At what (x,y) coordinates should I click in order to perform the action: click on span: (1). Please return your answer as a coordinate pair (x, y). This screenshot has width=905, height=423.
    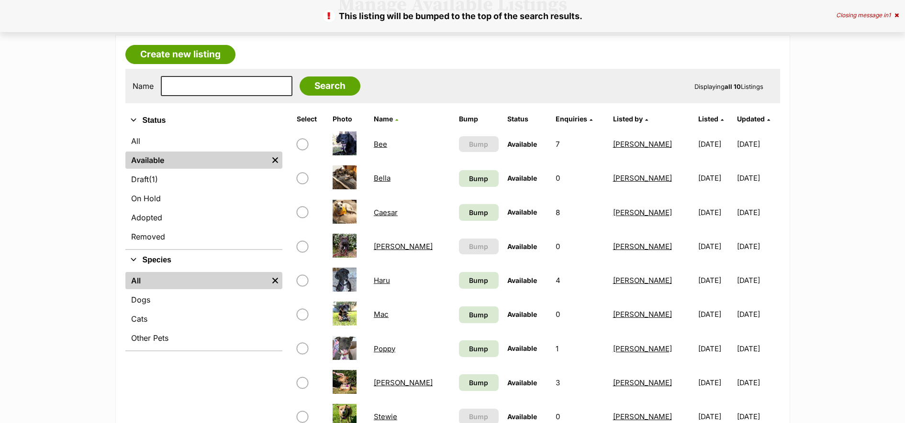
    Looking at the image, I should click on (153, 179).